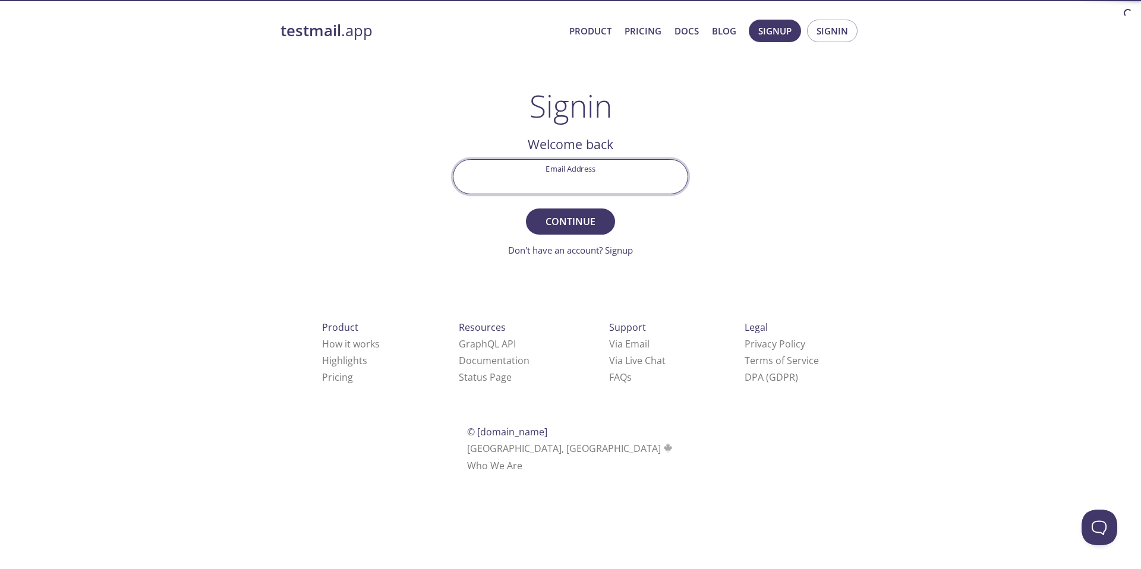 This screenshot has width=1141, height=569. Describe the element at coordinates (345, 361) in the screenshot. I see `a: Highlights` at that location.